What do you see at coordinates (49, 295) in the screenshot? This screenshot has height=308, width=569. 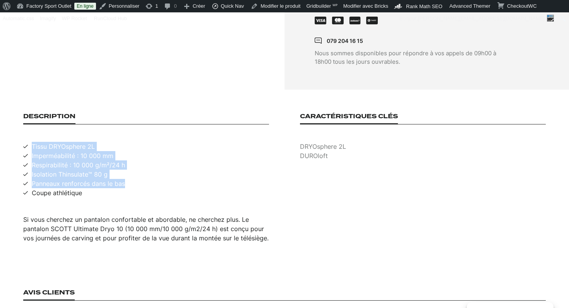 I see `h3: Avis clients` at bounding box center [49, 295].